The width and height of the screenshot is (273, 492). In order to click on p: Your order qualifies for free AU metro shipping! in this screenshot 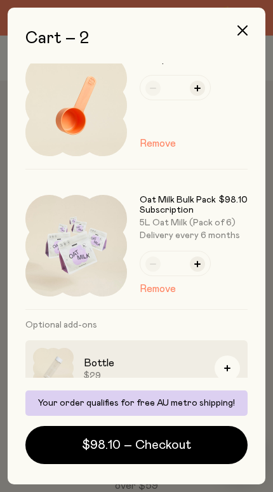, I will do `click(136, 403)`.